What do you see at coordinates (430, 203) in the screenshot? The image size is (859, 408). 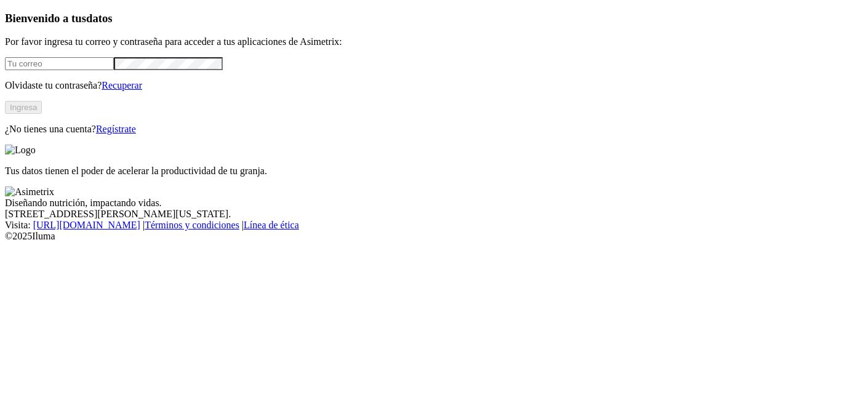 I see `div: Diseñando nutrición, impactando vidas.` at bounding box center [430, 203].